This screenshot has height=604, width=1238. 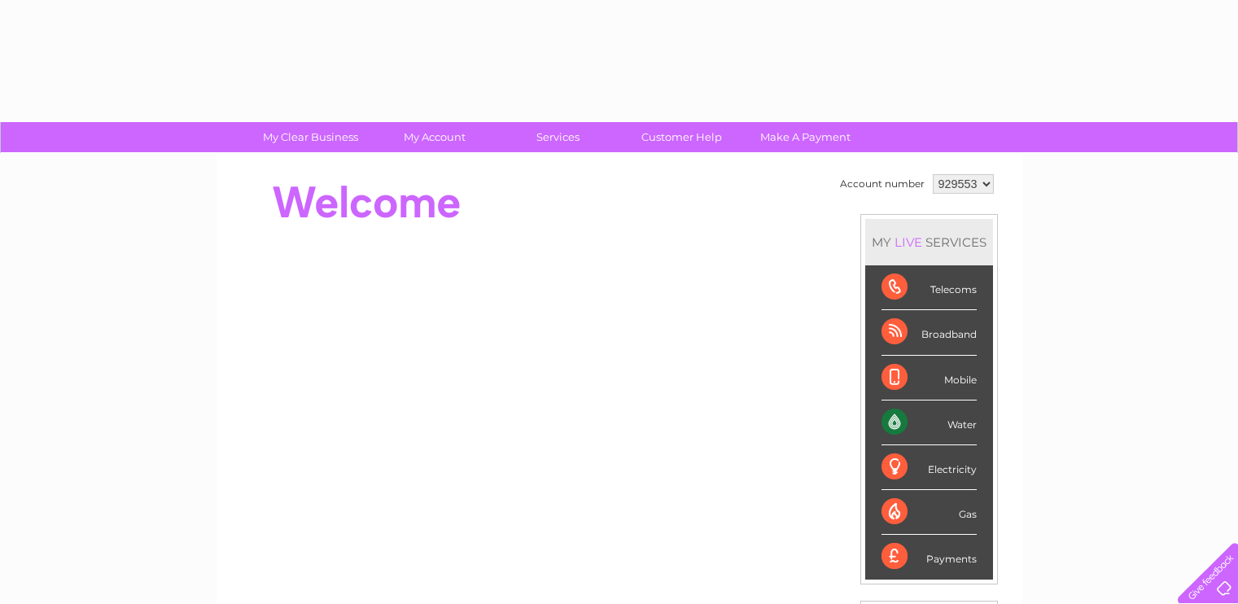 I want to click on div: Payments, so click(x=928, y=557).